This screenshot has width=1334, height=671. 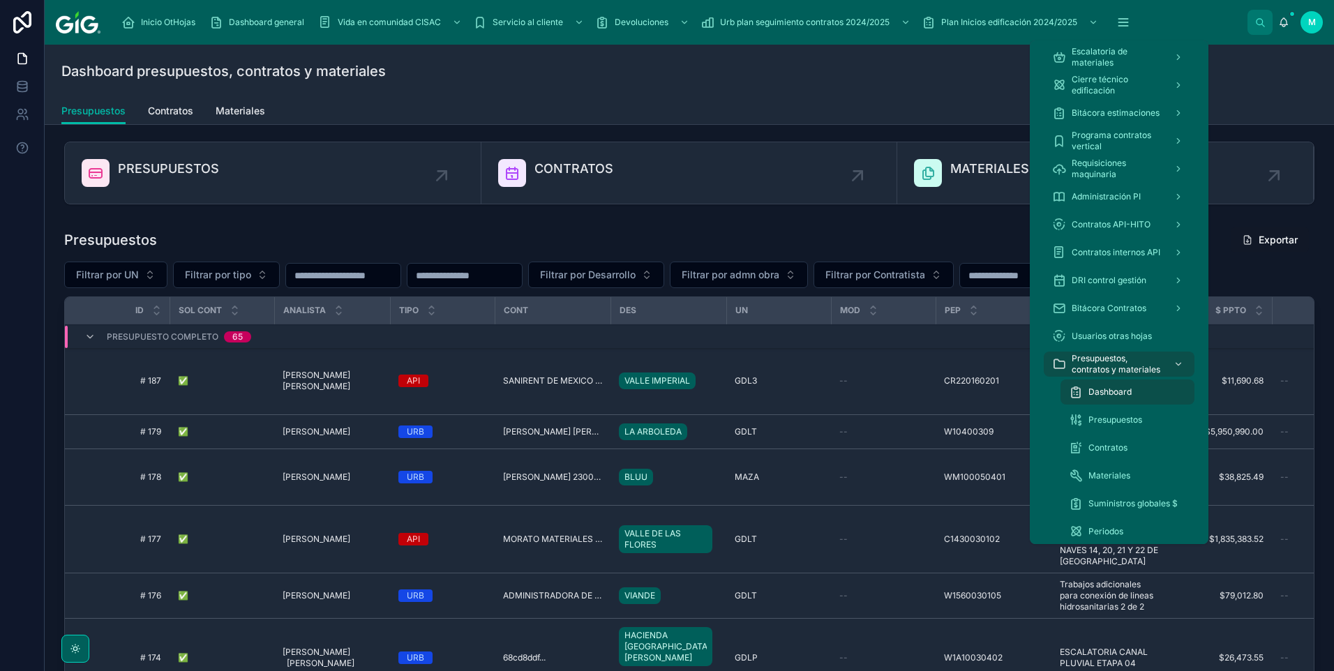 I want to click on a: Inicio OtHojas, so click(x=161, y=22).